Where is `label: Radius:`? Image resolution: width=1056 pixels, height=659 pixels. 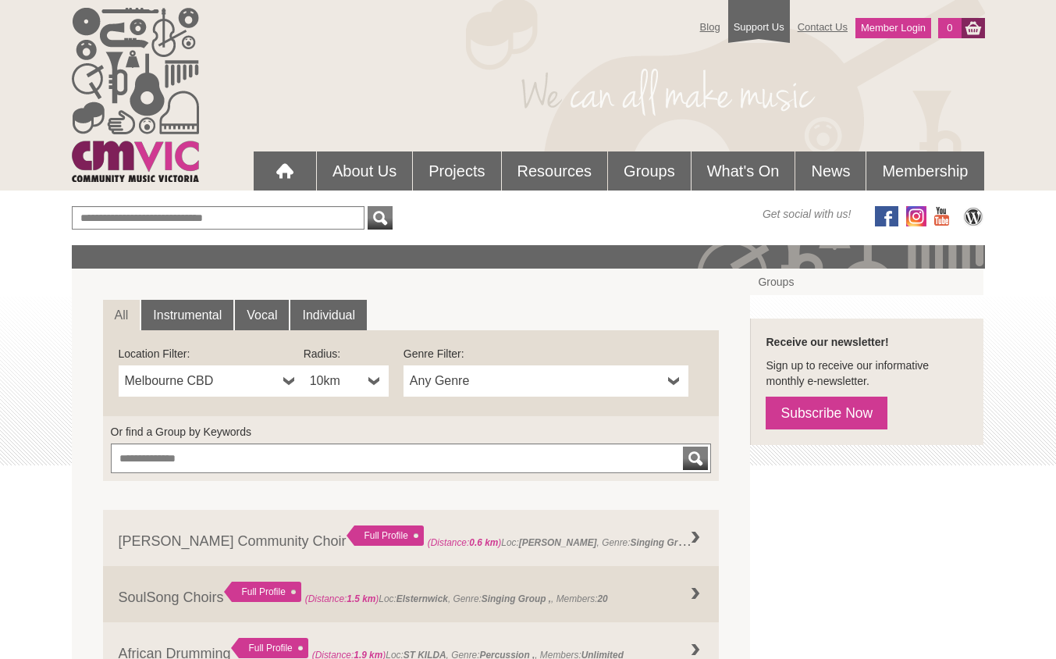 label: Radius: is located at coordinates (346, 354).